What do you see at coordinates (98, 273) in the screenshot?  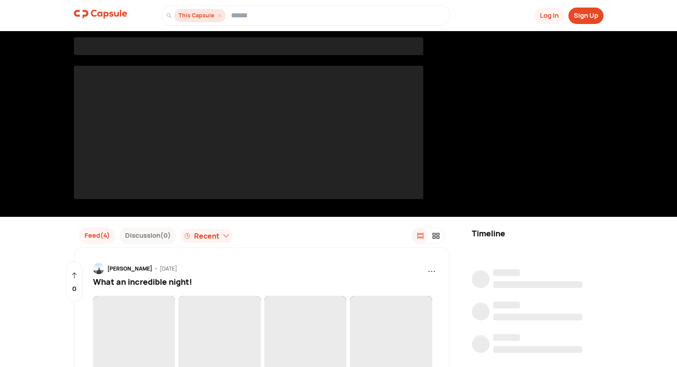 I see `img: resizeImage` at bounding box center [98, 273].